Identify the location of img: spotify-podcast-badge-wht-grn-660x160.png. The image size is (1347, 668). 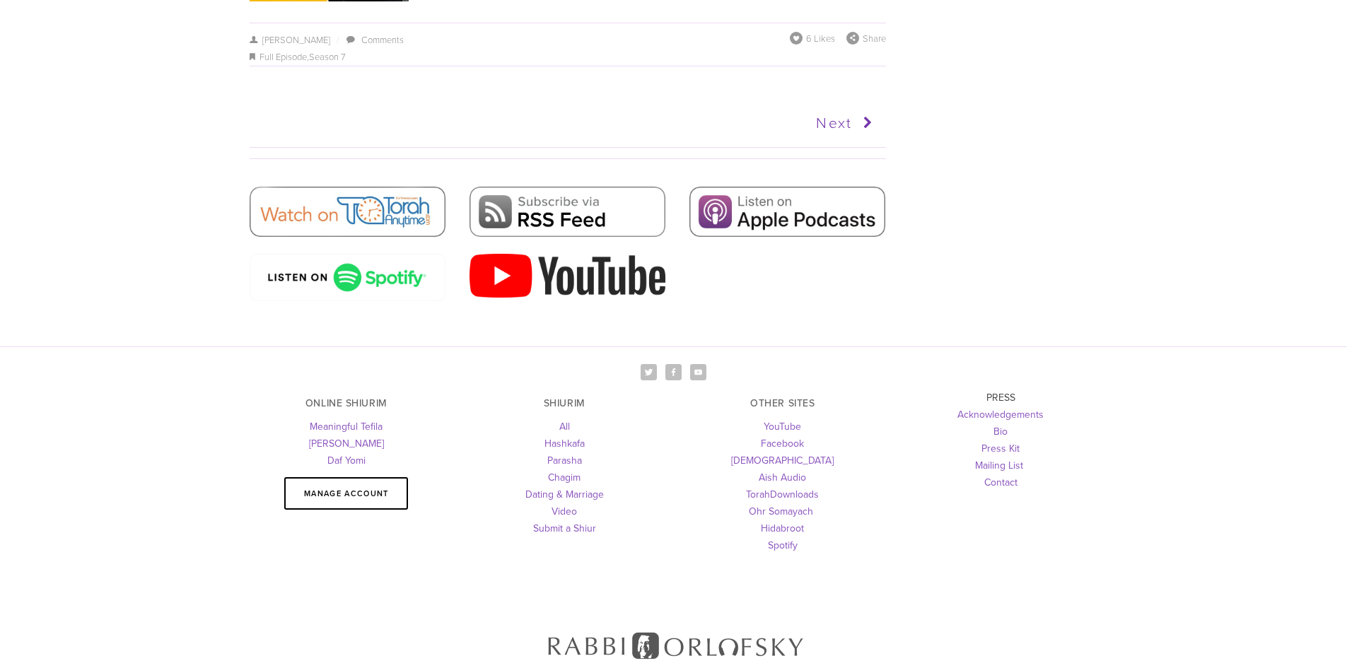
(347, 277).